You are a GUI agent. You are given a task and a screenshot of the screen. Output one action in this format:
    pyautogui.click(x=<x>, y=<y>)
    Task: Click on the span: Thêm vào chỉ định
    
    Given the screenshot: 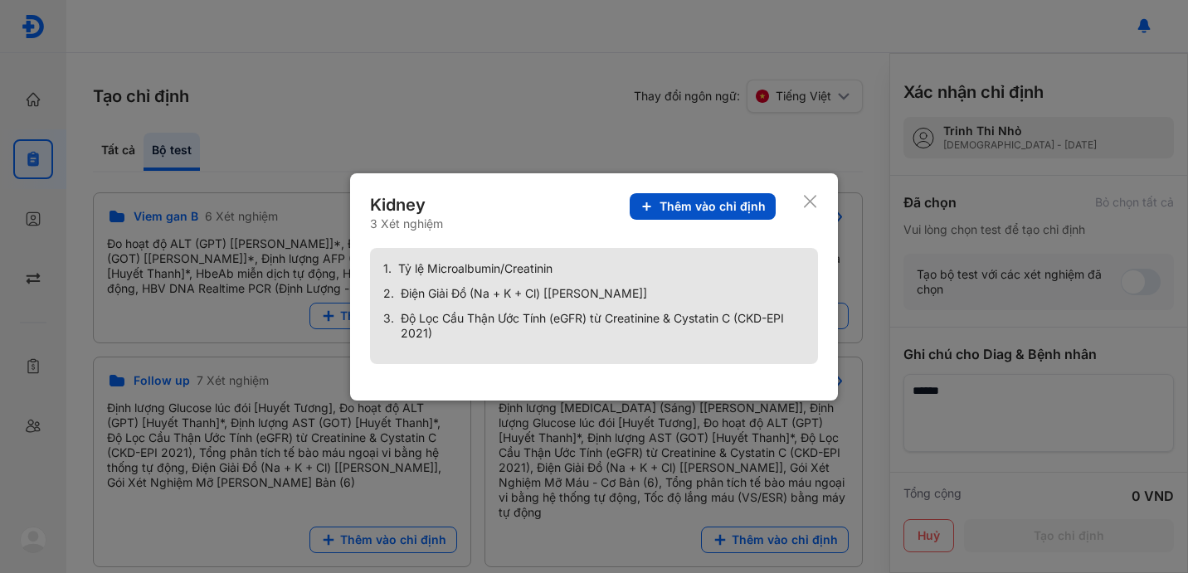 What is the action you would take?
    pyautogui.click(x=713, y=207)
    